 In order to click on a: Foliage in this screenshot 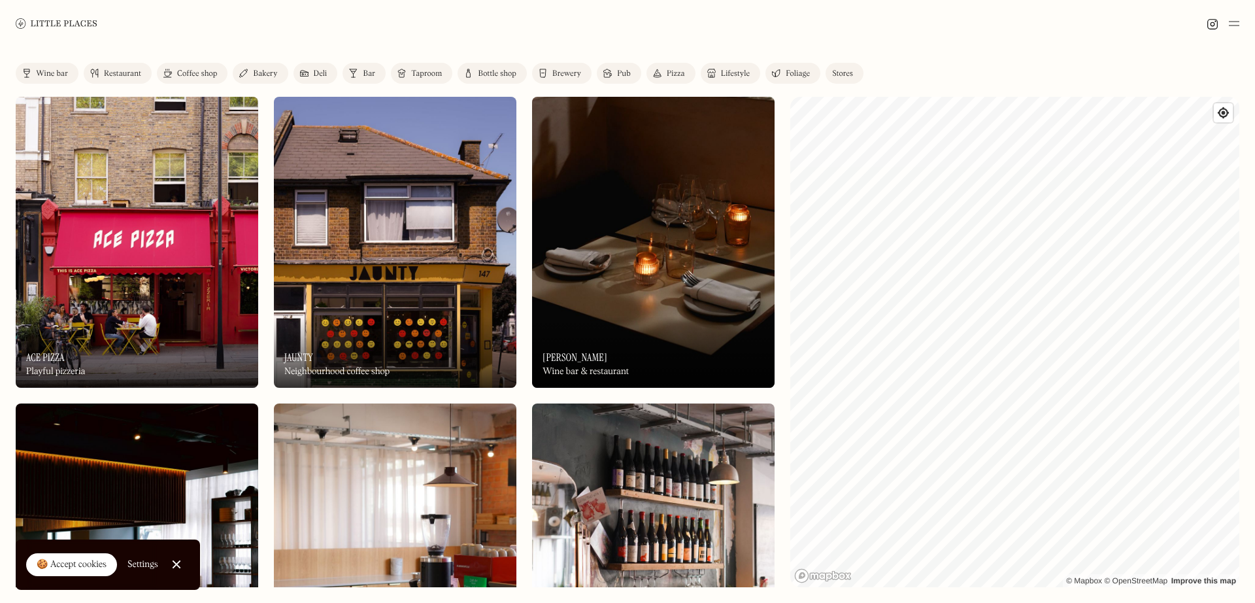, I will do `click(793, 73)`.